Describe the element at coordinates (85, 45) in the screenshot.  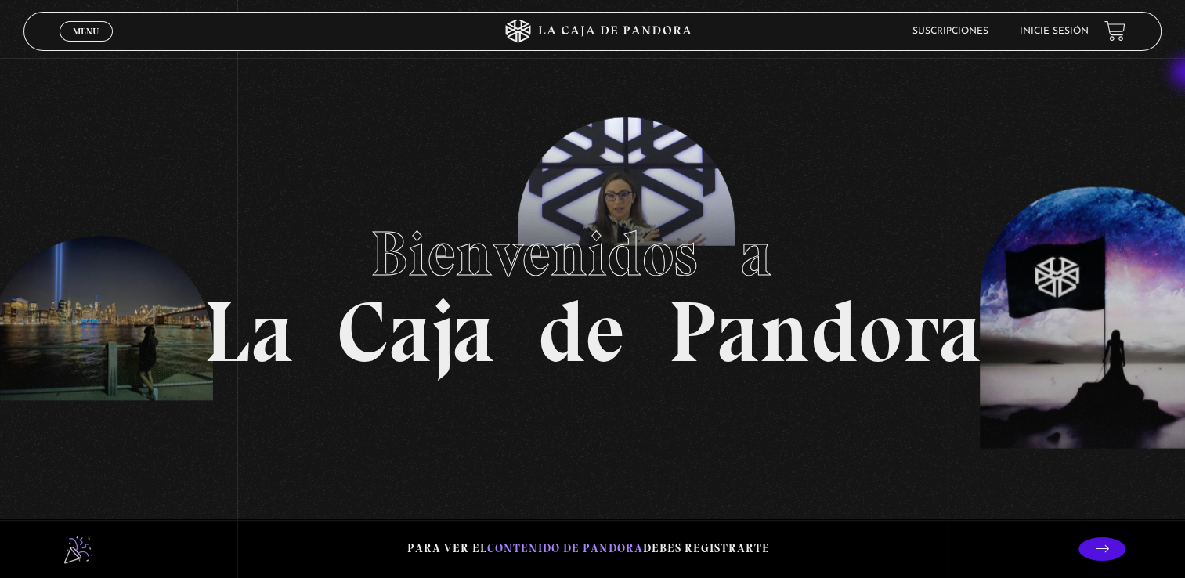
I see `span: Cerrar` at that location.